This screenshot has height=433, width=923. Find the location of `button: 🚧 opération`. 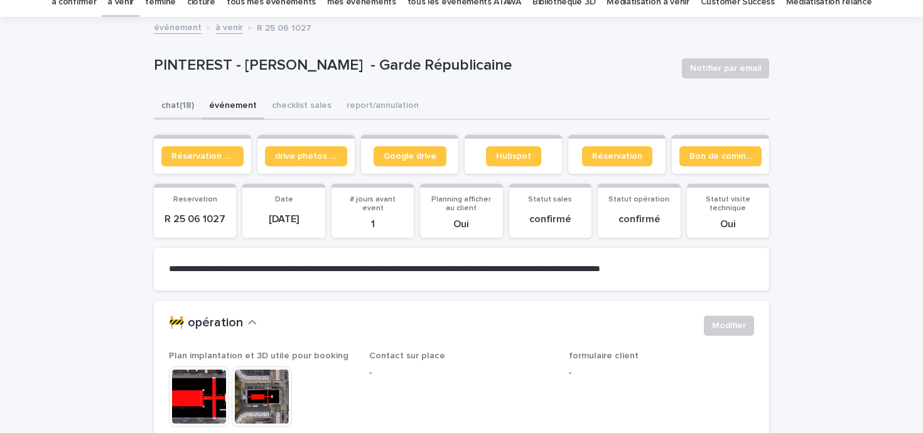

button: 🚧 opération is located at coordinates (213, 324).